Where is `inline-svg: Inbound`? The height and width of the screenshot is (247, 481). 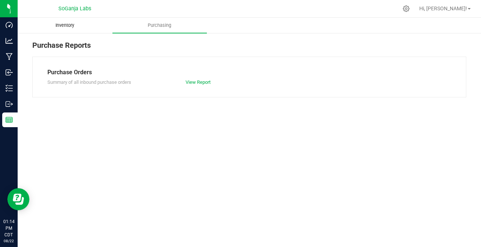
inline-svg: Inbound is located at coordinates (9, 72).